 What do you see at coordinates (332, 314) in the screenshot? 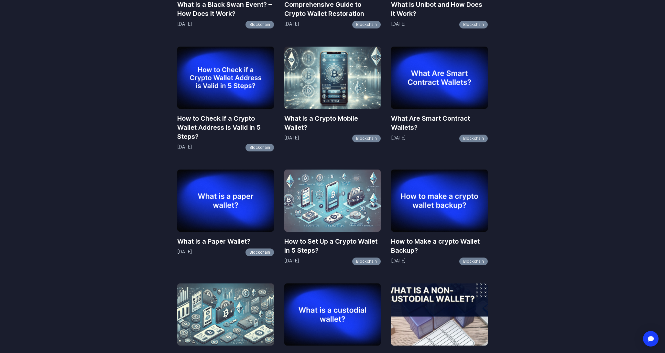
I see `img: What is a Custodial Wallet?` at bounding box center [332, 314].